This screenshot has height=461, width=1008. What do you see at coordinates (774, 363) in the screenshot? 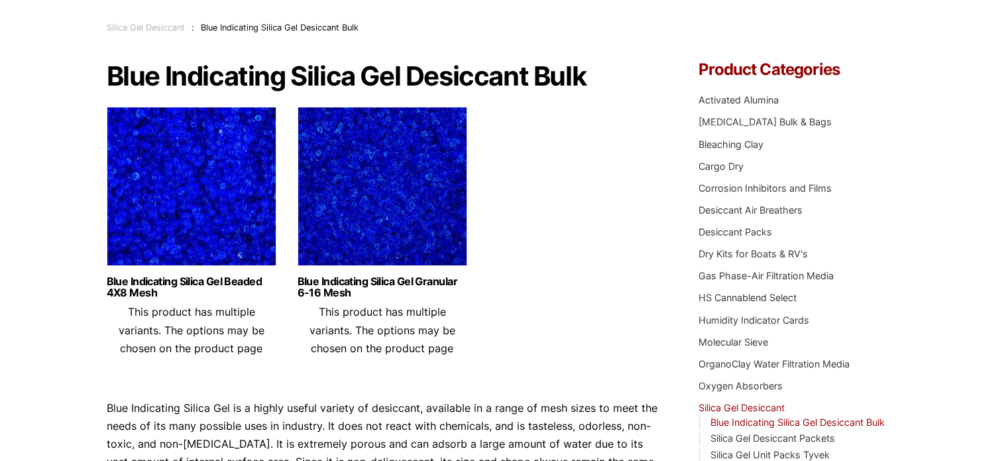
I see `a: OrganoClay Water Filtration Media` at bounding box center [774, 363].